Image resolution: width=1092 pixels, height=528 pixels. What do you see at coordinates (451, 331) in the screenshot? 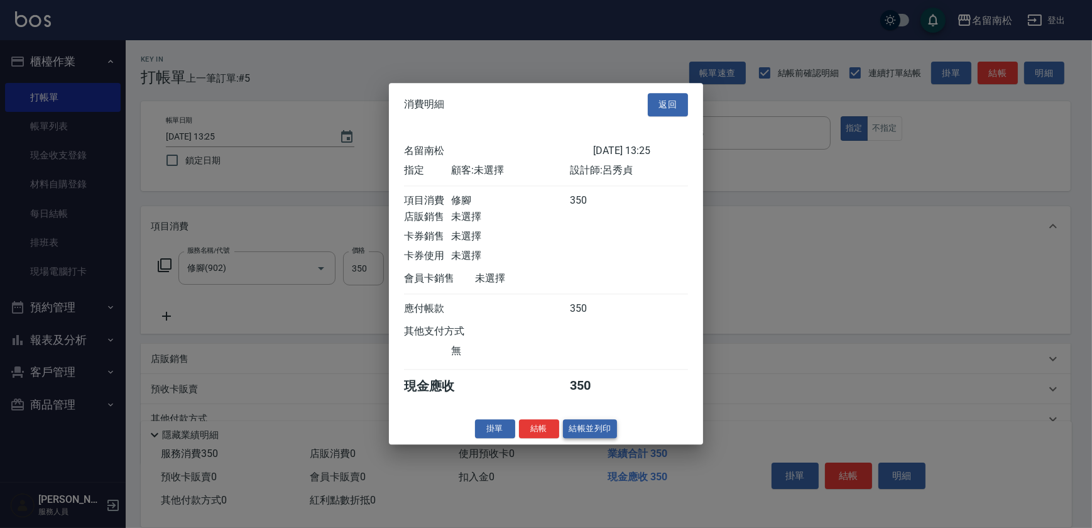
I see `div: 其他支付方式` at bounding box center [451, 331].